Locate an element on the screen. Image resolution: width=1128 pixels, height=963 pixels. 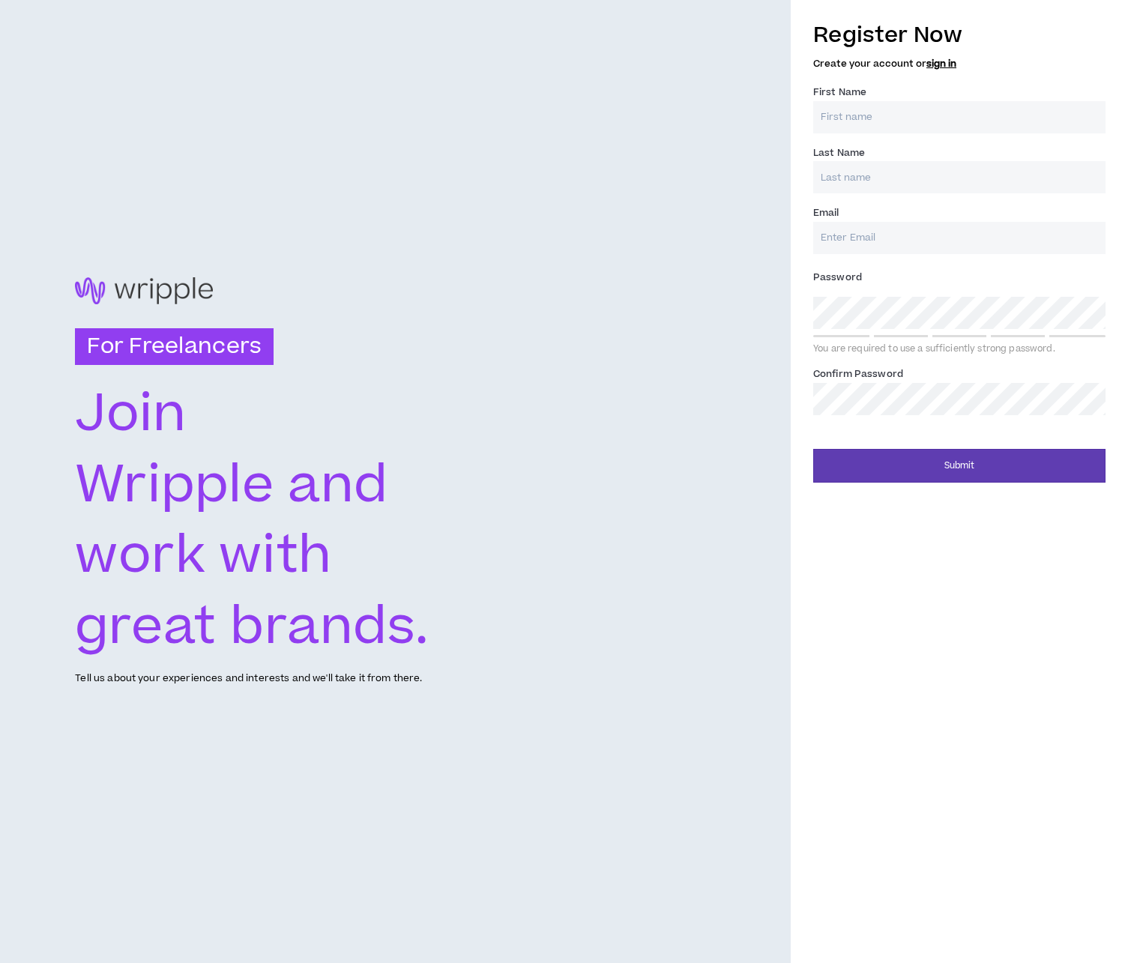
text: Wripple and is located at coordinates (232, 486).